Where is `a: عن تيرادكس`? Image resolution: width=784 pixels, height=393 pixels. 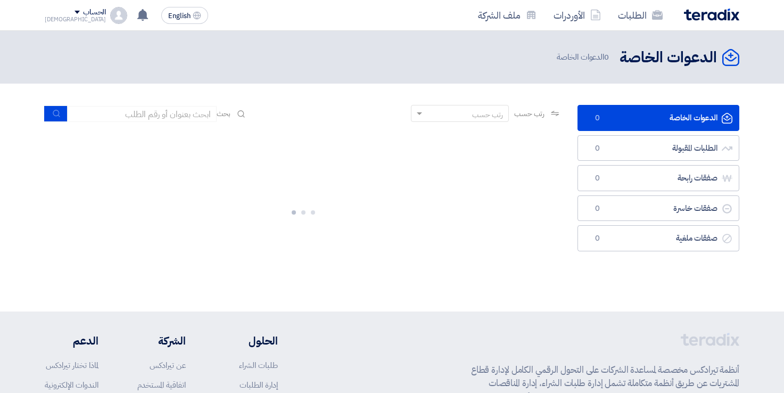
a: عن تيرادكس is located at coordinates (168, 365).